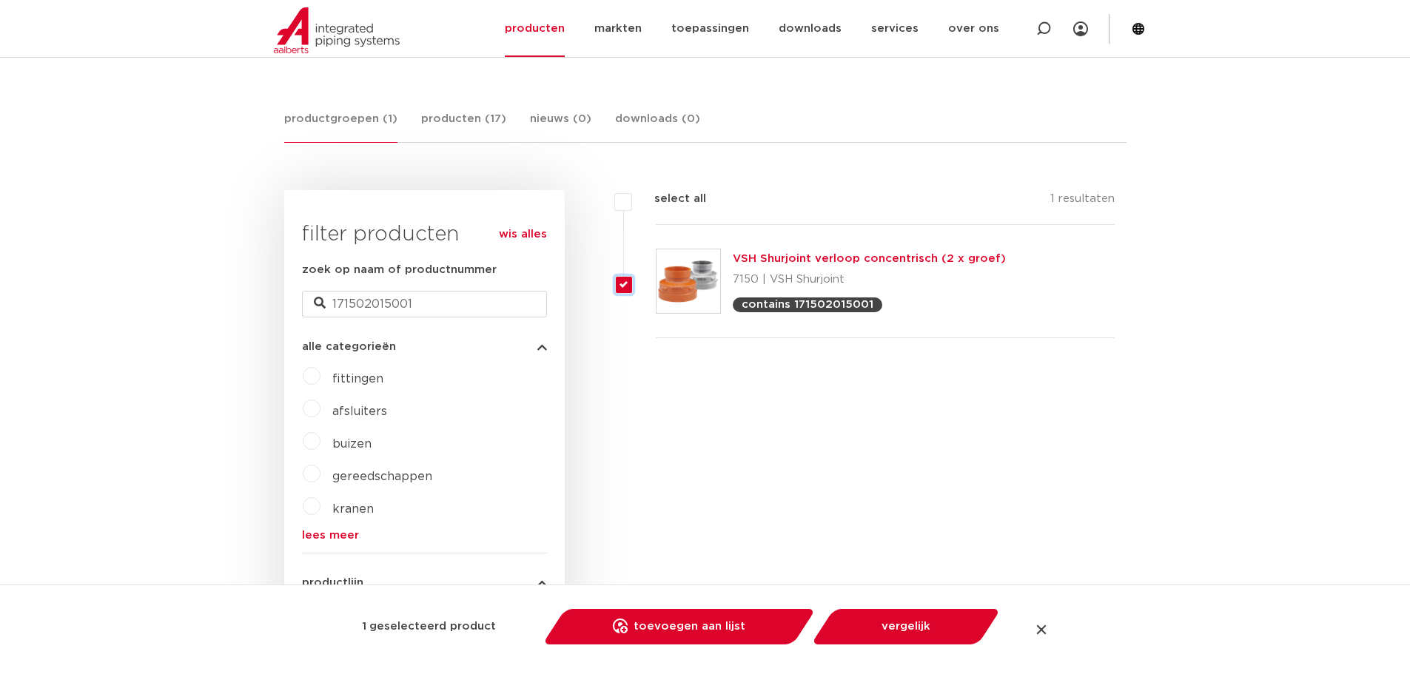 The width and height of the screenshot is (1410, 674). Describe the element at coordinates (424, 535) in the screenshot. I see `a: lees meer` at that location.